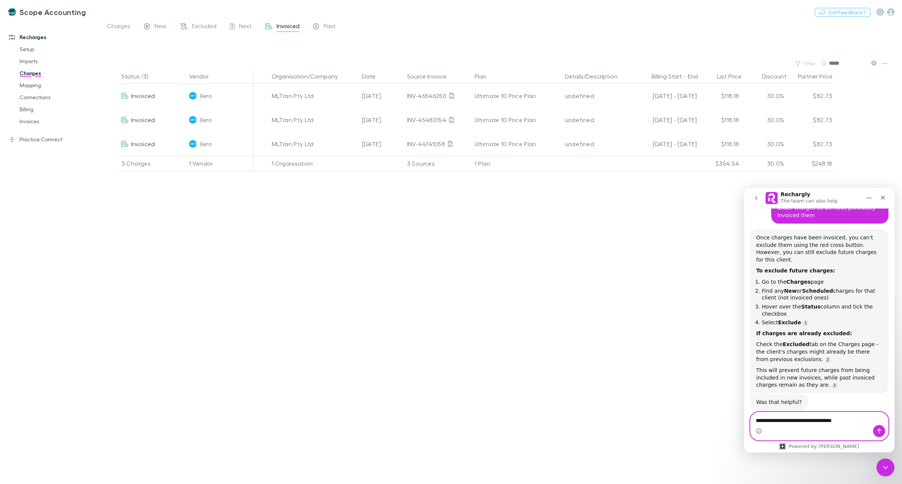 Image resolution: width=902 pixels, height=484 pixels. I want to click on b: New, so click(46, 103).